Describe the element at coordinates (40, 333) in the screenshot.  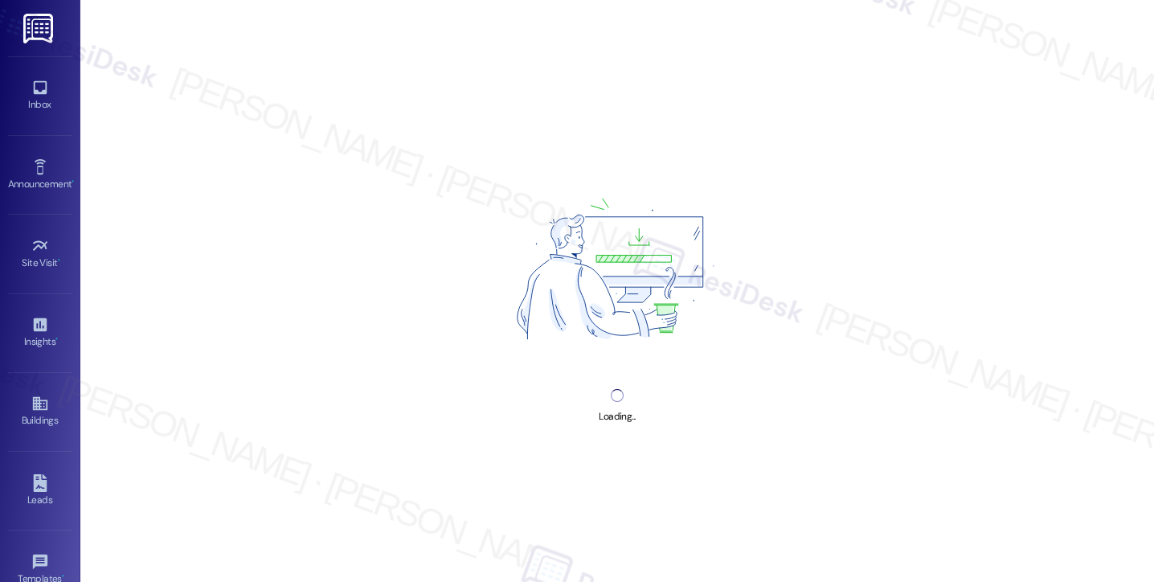
I see `a: Insights •` at that location.